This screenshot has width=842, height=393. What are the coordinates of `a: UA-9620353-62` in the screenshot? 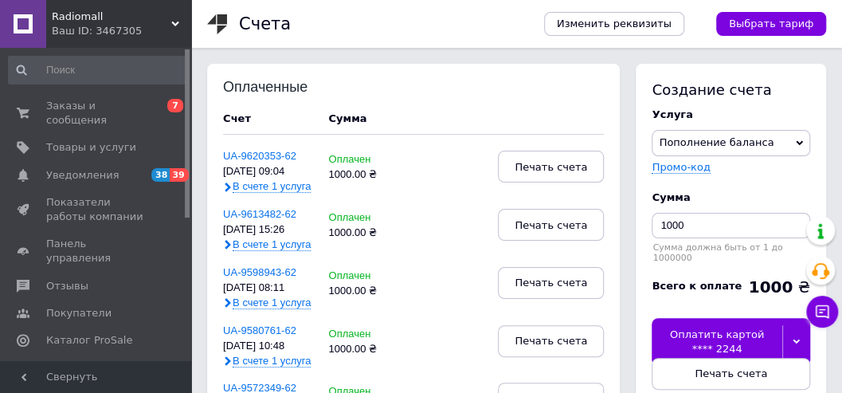 It's located at (260, 155).